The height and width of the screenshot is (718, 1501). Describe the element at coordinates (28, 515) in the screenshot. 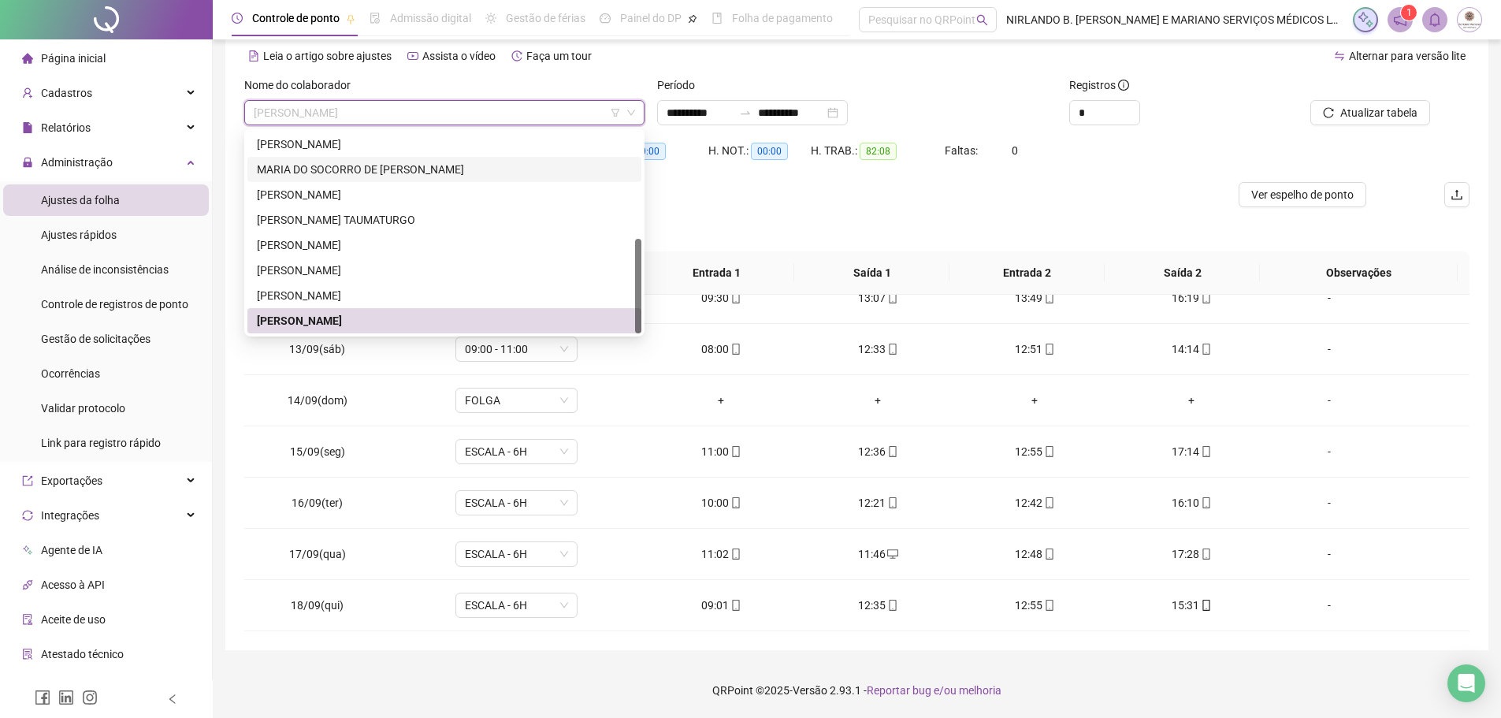

I see `span: sync` at that location.